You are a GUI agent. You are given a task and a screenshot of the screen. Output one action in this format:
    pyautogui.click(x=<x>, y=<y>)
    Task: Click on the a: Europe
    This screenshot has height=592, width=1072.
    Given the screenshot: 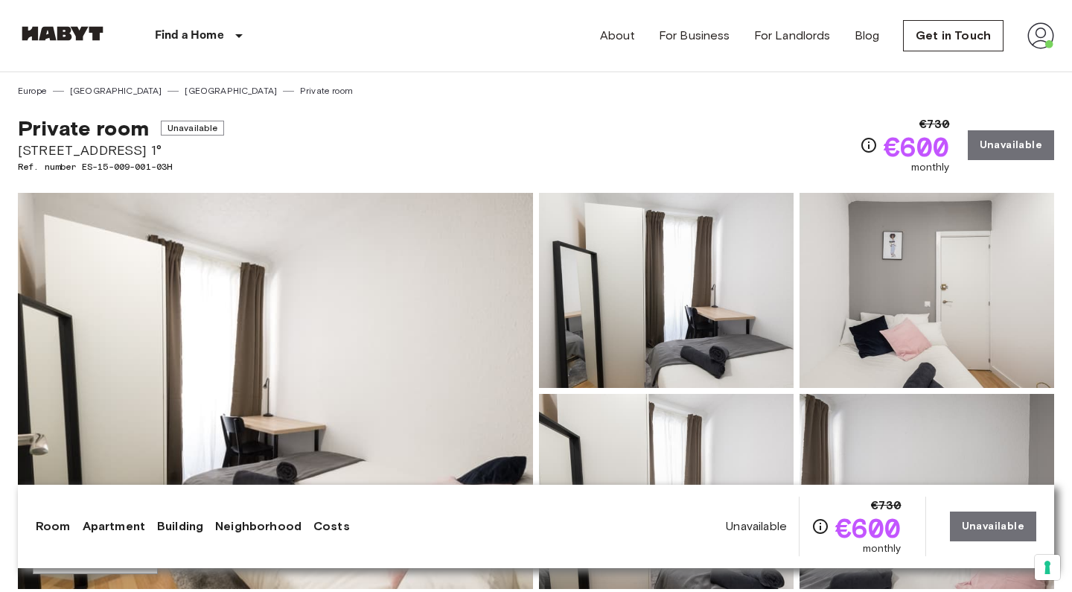 What is the action you would take?
    pyautogui.click(x=32, y=91)
    